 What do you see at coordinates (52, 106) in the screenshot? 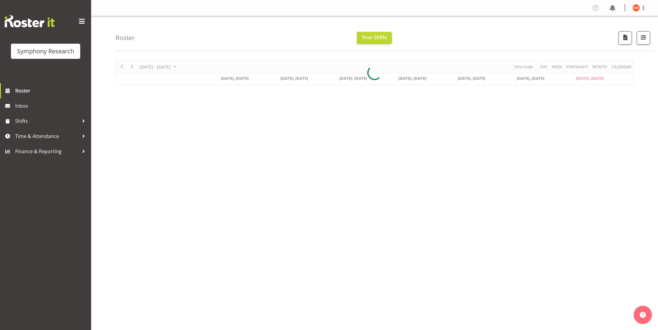
I see `span: Inbox` at bounding box center [52, 106].